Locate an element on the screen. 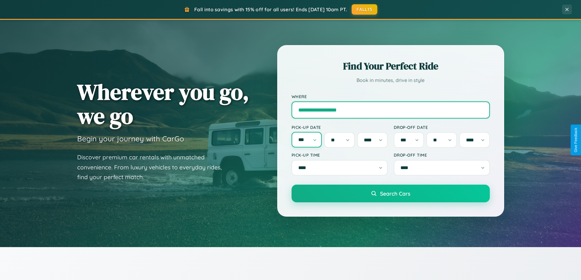 This screenshot has height=280, width=581. div: Give Feedback is located at coordinates (576, 140).